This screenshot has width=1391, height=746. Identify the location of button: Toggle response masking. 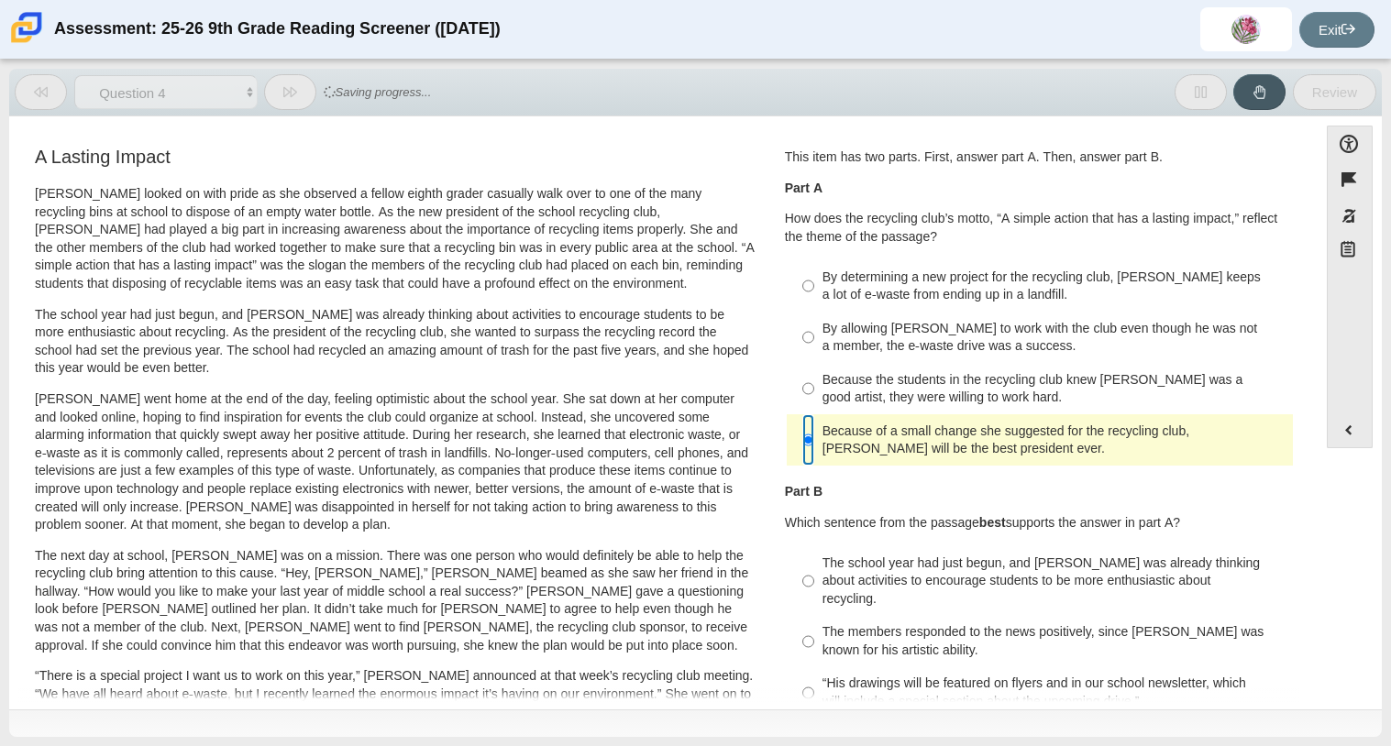
(1350, 215).